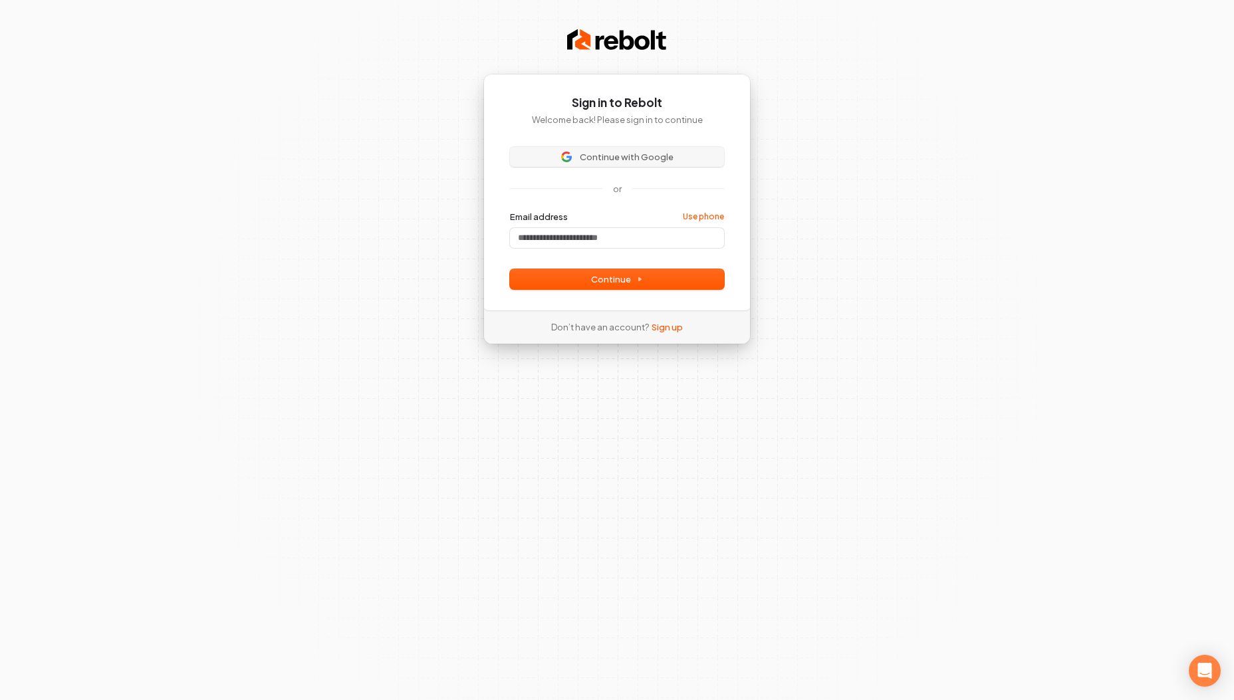 This screenshot has height=700, width=1234. What do you see at coordinates (667, 327) in the screenshot?
I see `a: Sign up` at bounding box center [667, 327].